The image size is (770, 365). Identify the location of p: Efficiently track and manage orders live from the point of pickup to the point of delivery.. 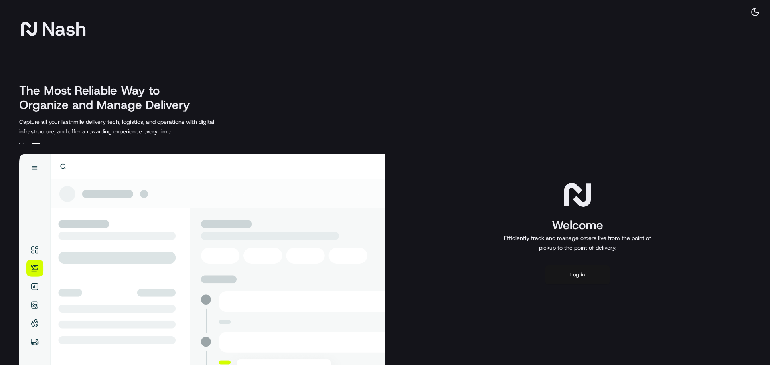
(578, 243).